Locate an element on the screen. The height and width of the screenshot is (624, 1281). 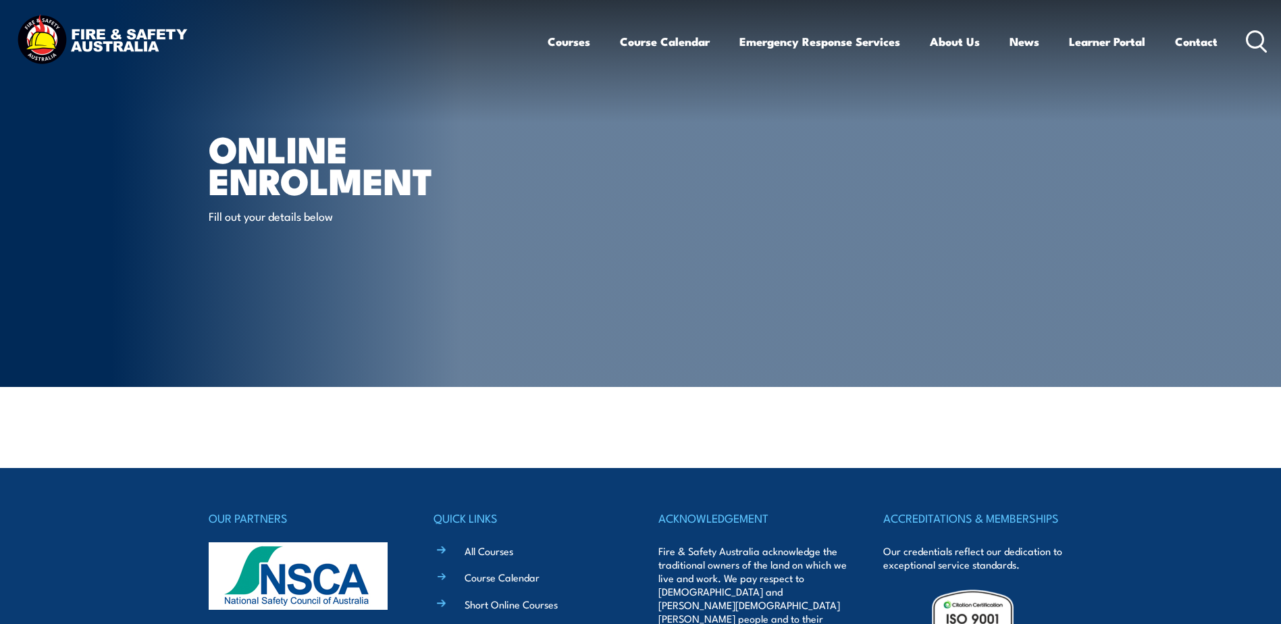
a: Learner Portal is located at coordinates (1107, 41).